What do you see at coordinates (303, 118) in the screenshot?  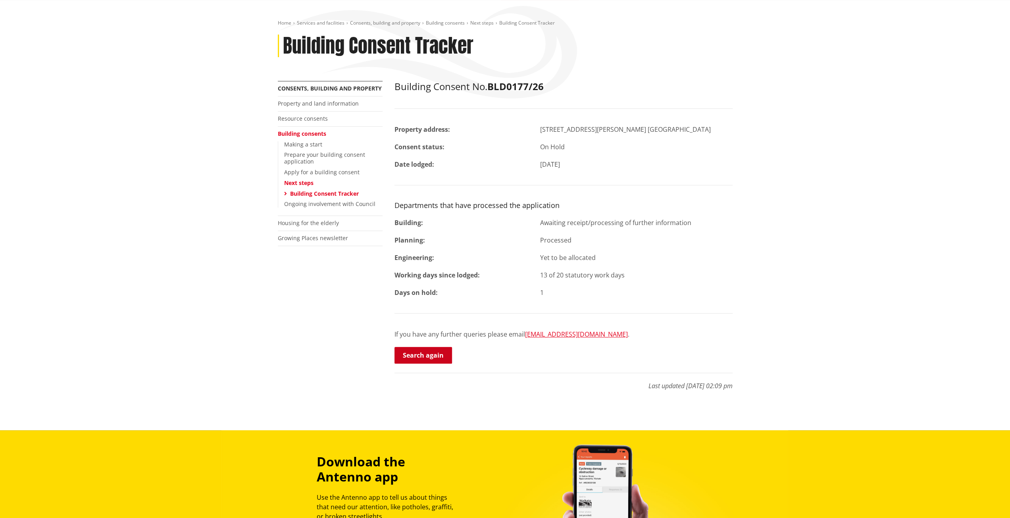 I see `a: Resource consents` at bounding box center [303, 118].